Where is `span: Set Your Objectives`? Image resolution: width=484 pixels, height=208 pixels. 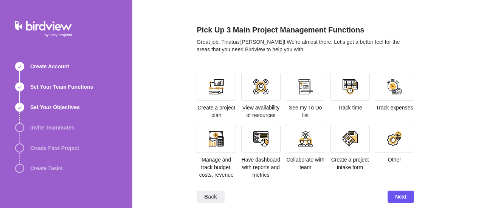 span: Set Your Objectives is located at coordinates (55, 107).